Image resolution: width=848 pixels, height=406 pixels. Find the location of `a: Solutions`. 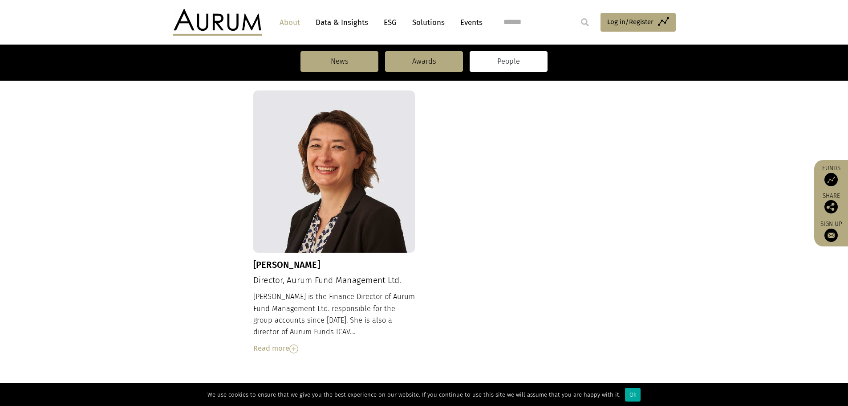

a: Solutions is located at coordinates (428, 22).